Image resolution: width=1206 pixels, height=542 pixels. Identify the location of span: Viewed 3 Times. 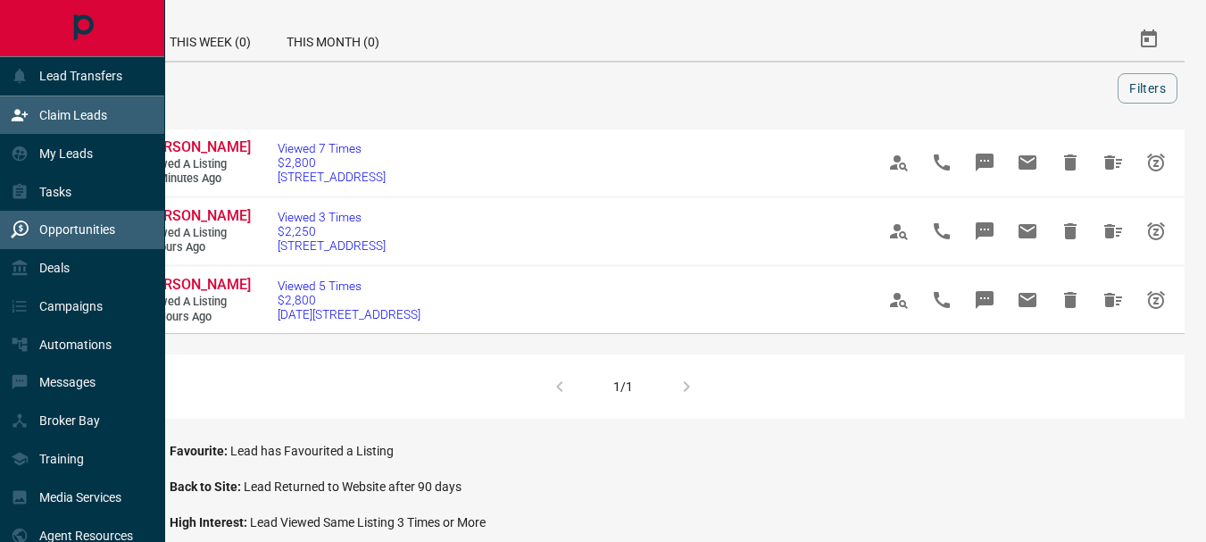
(331, 217).